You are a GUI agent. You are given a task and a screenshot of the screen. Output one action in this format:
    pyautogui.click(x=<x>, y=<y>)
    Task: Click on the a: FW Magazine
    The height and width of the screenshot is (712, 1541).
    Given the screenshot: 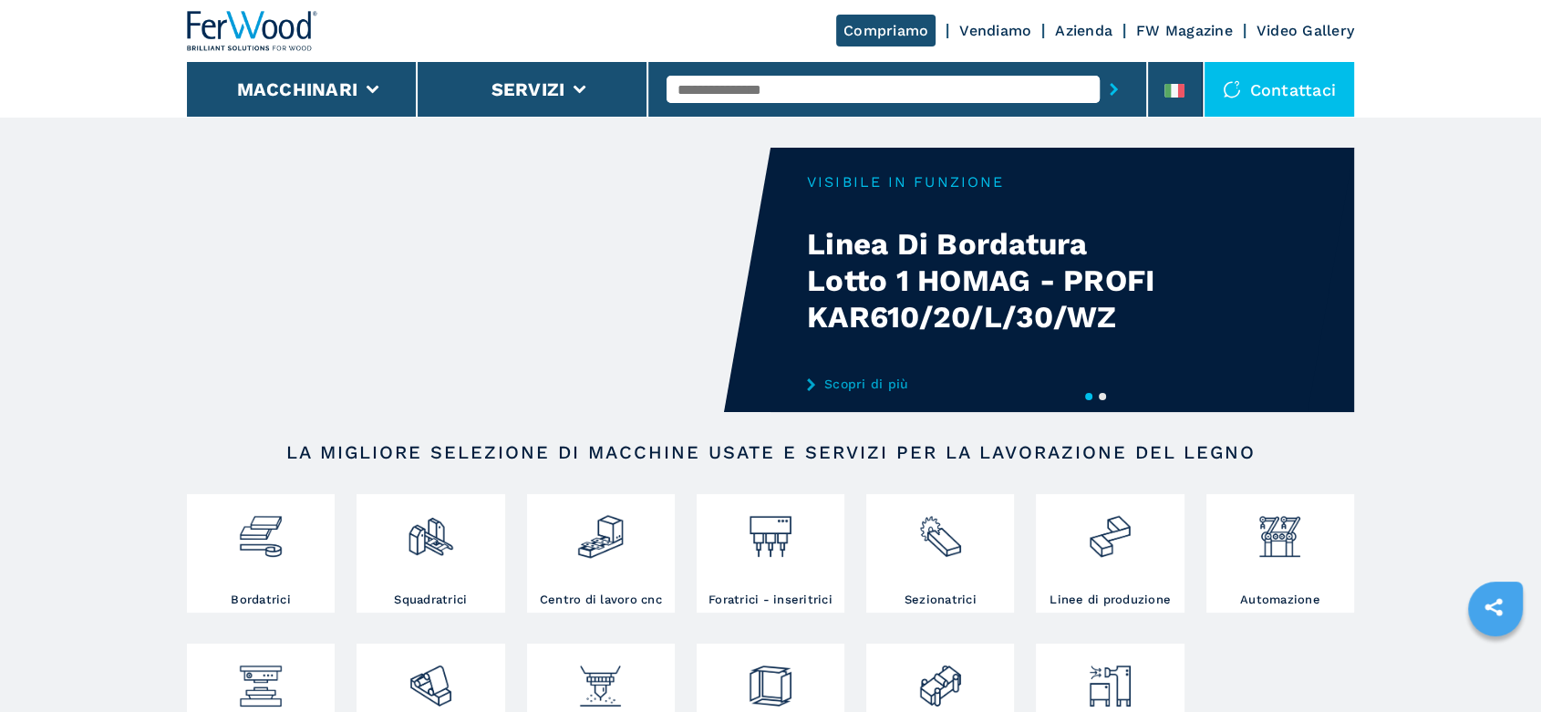 What is the action you would take?
    pyautogui.click(x=1185, y=30)
    